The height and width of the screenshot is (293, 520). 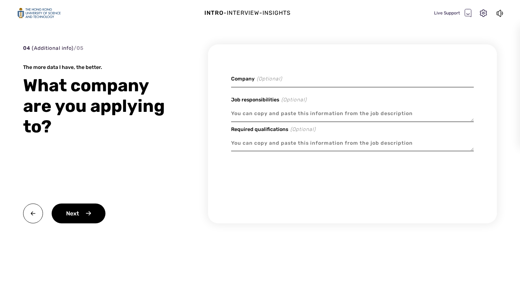 What do you see at coordinates (214, 13) in the screenshot?
I see `div: Intro` at bounding box center [214, 13].